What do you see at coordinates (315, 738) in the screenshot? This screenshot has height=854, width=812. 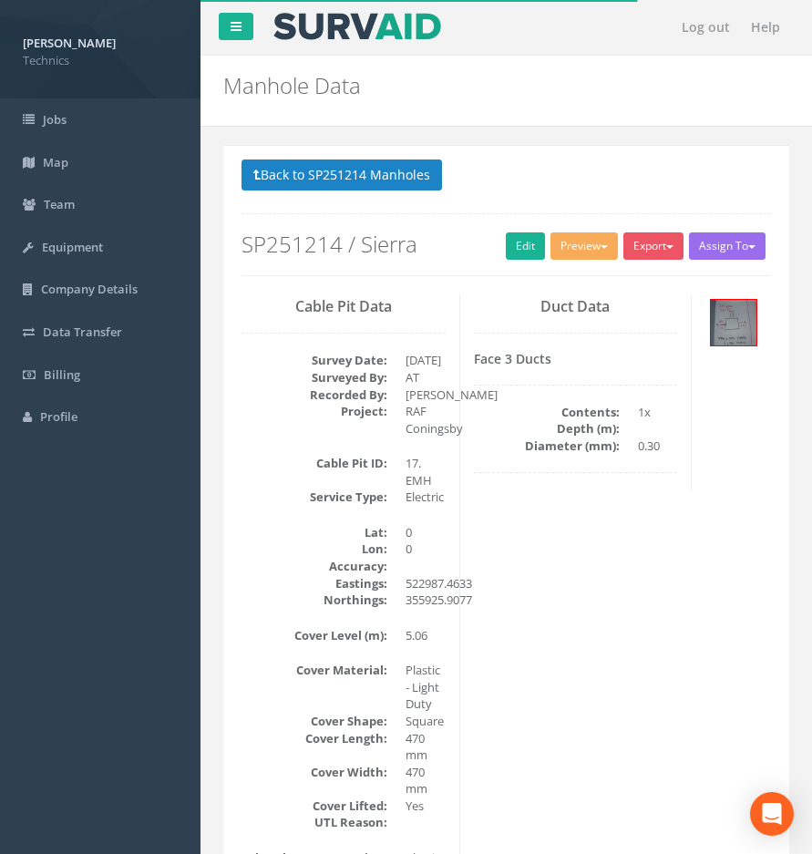 I see `dt: Cover Length:` at bounding box center [315, 738].